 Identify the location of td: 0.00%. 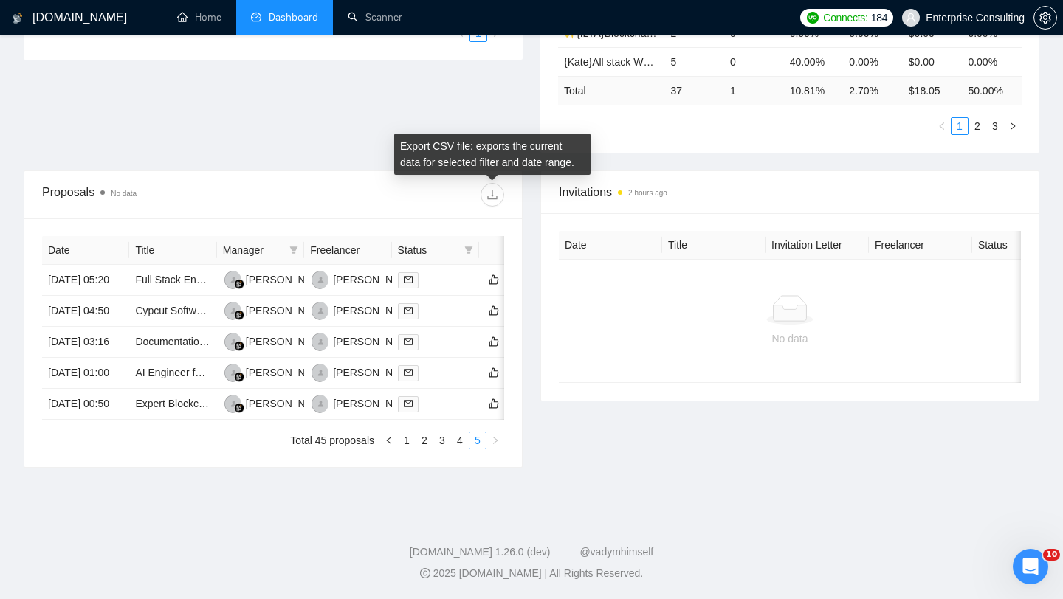
(872, 61).